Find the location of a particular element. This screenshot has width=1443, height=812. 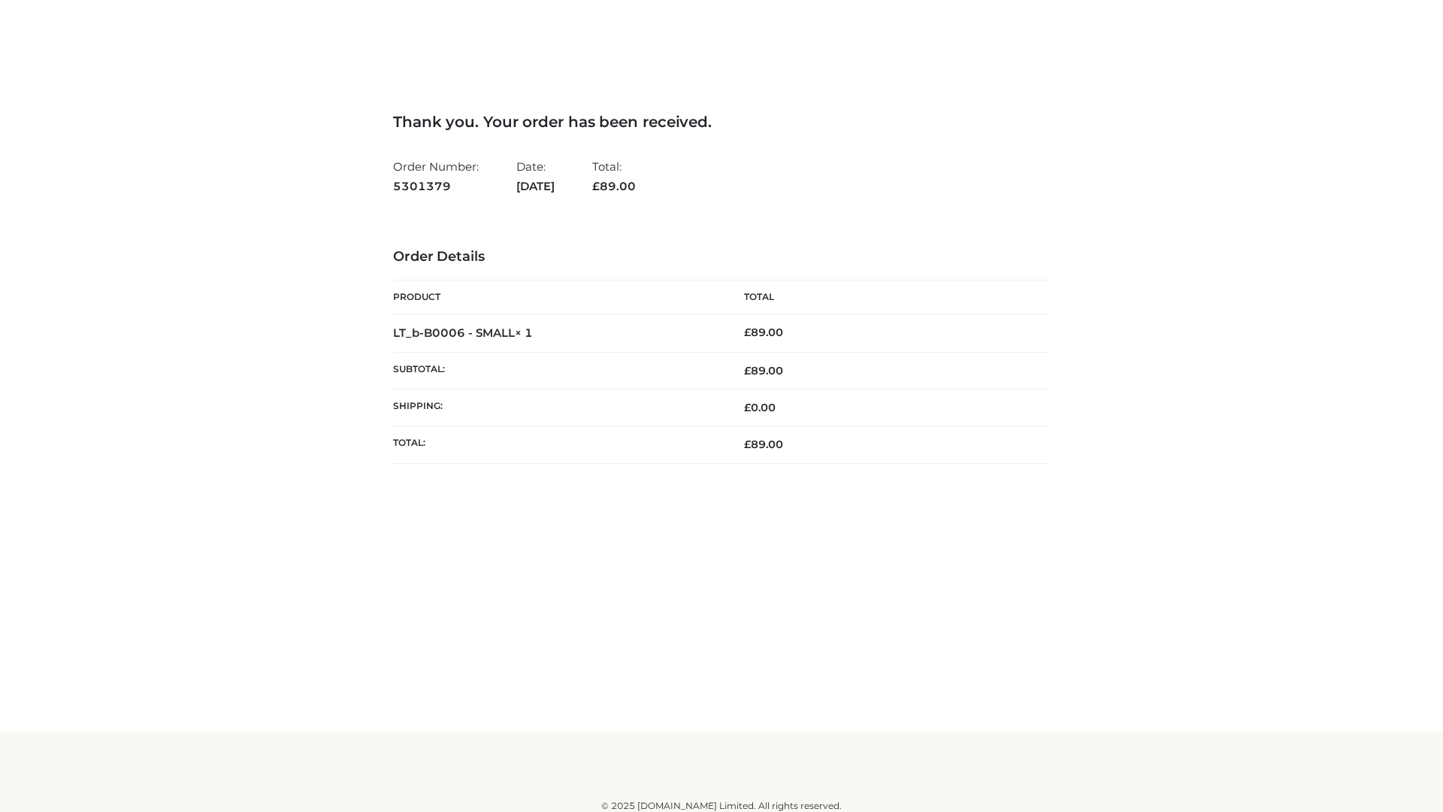

th: Total is located at coordinates (885, 297).